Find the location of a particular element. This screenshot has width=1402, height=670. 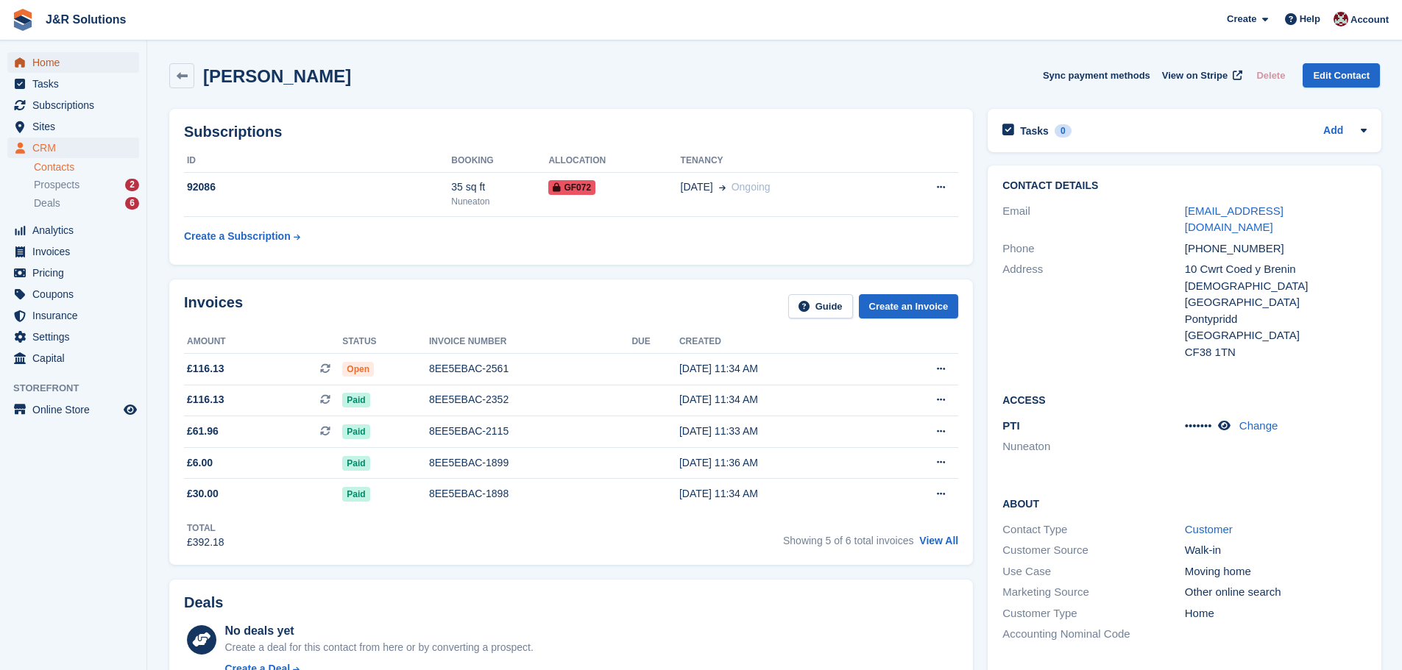

div: 8EE5EBAC-2115 is located at coordinates (530, 431).